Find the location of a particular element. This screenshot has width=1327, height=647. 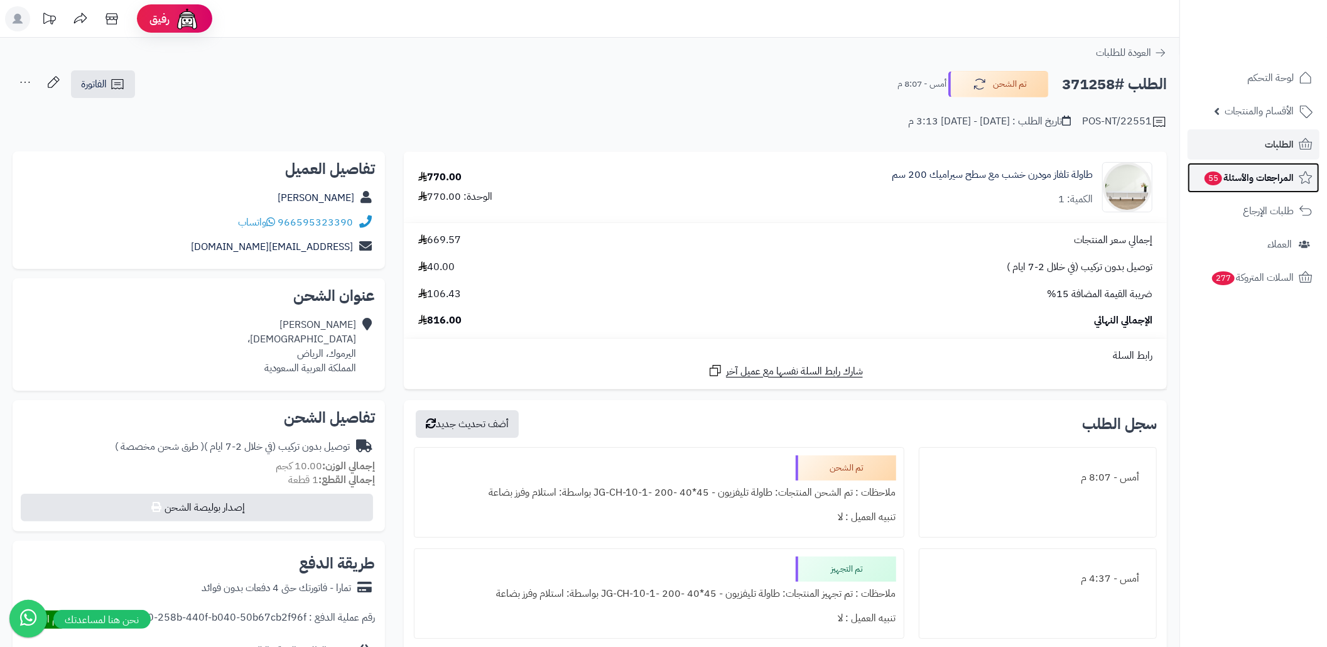

h2: تفاصيل العميل is located at coordinates (198, 169).